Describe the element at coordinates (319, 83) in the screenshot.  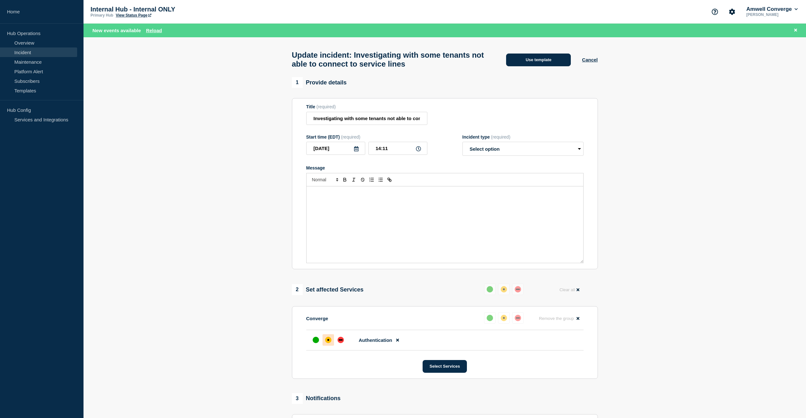
I see `div: Provide details` at that location.